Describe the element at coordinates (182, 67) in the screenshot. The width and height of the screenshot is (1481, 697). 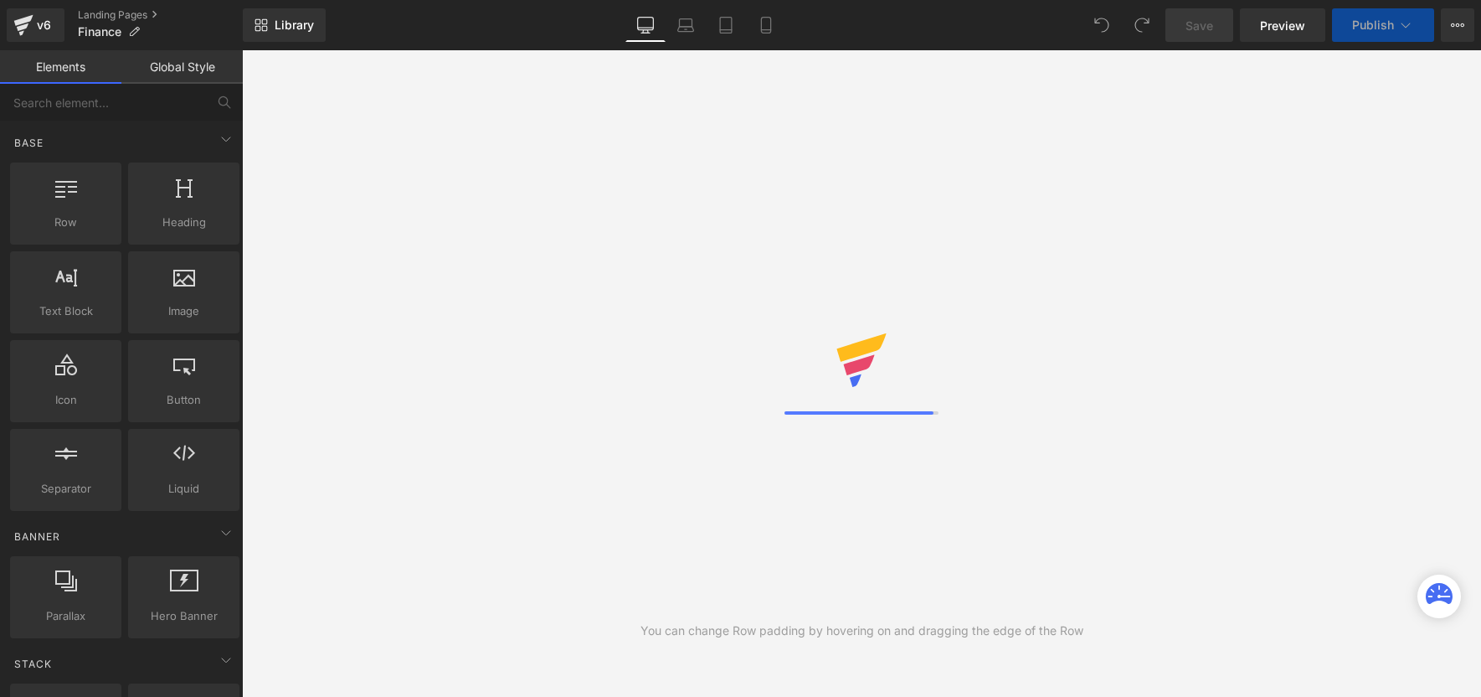
I see `a: Global Style` at that location.